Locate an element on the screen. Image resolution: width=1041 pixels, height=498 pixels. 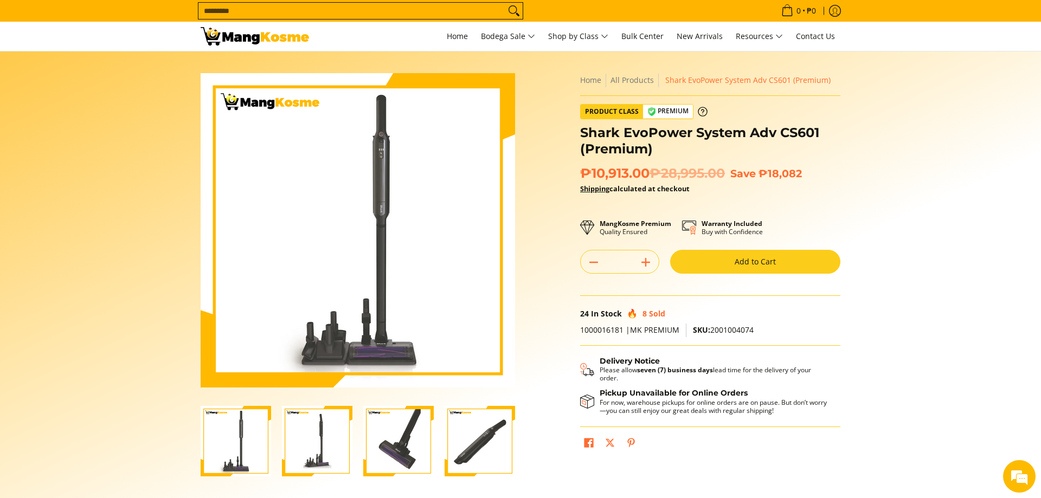
span: Shop by Class is located at coordinates (578, 36).